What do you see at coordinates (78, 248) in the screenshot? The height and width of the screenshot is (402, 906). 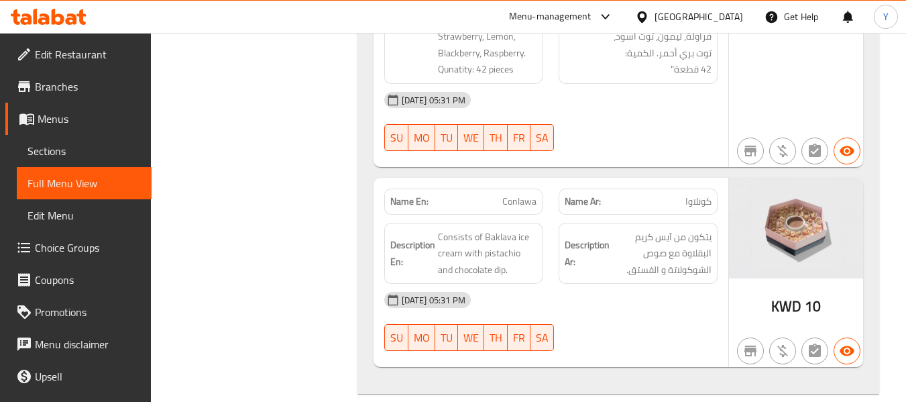 I see `a: Choice Groups` at bounding box center [78, 248].